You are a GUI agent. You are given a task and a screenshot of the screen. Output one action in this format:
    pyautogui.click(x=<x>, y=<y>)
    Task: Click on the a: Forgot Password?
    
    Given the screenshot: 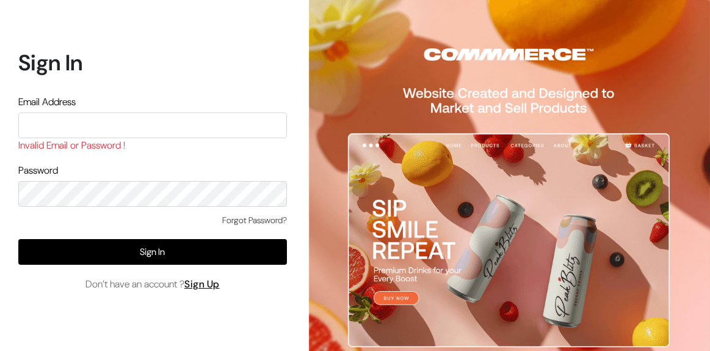 What is the action you would take?
    pyautogui.click(x=255, y=220)
    